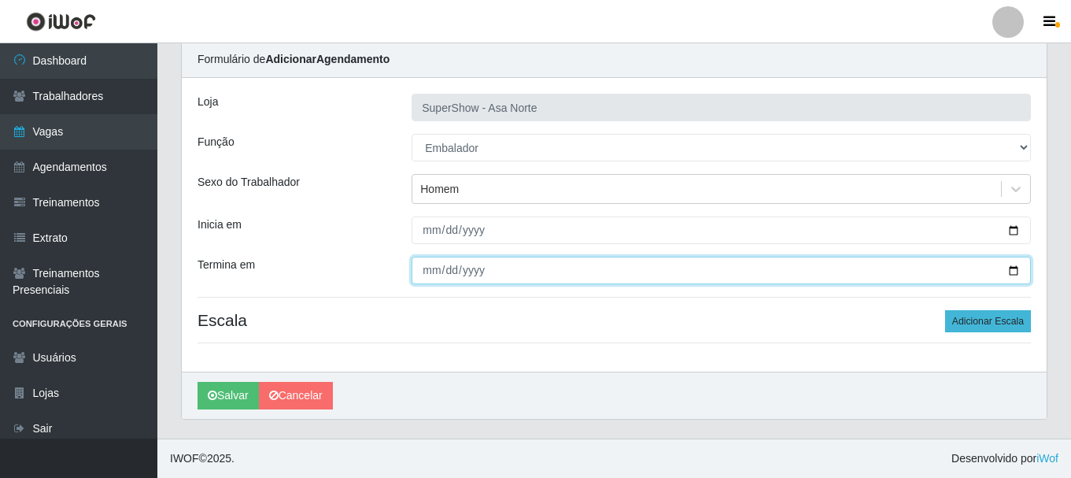  I want to click on div: Formulário de, so click(614, 60).